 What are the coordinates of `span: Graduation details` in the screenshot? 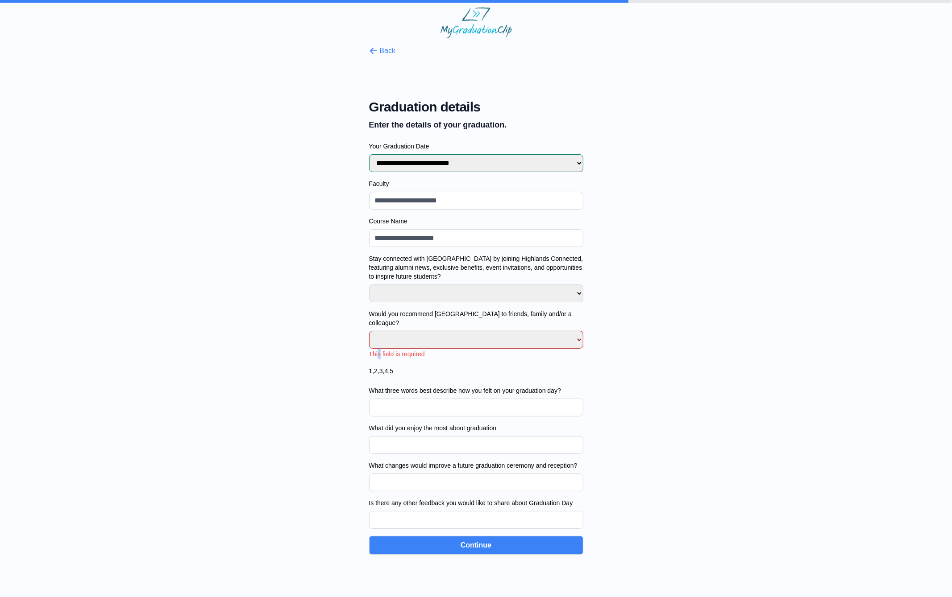 It's located at (476, 107).